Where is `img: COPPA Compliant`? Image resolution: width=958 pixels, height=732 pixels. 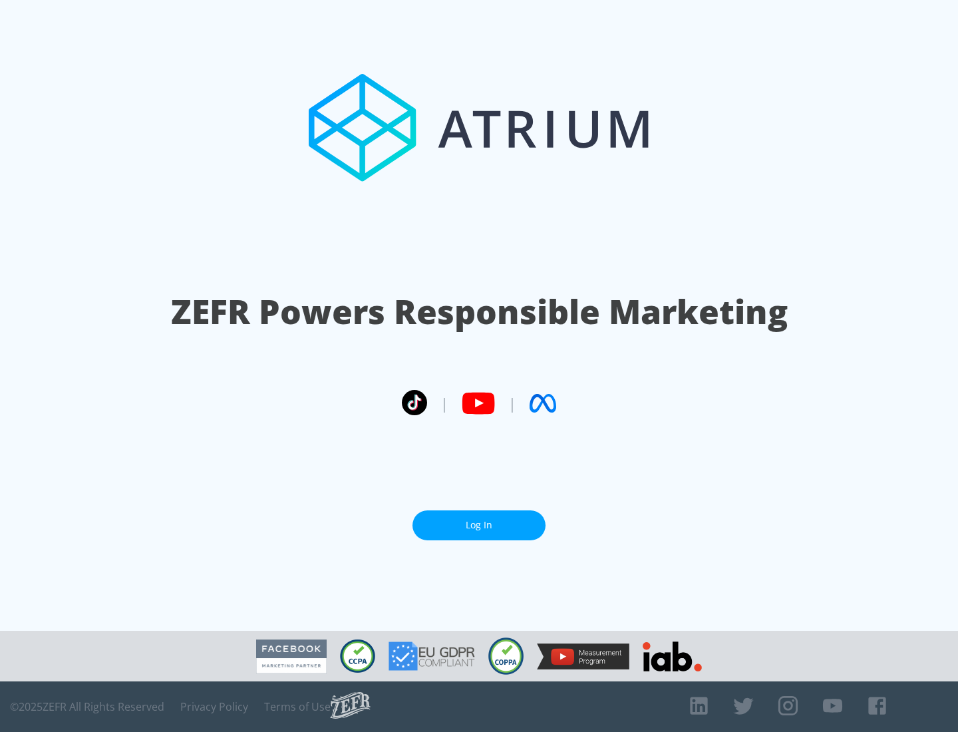 img: COPPA Compliant is located at coordinates (506, 656).